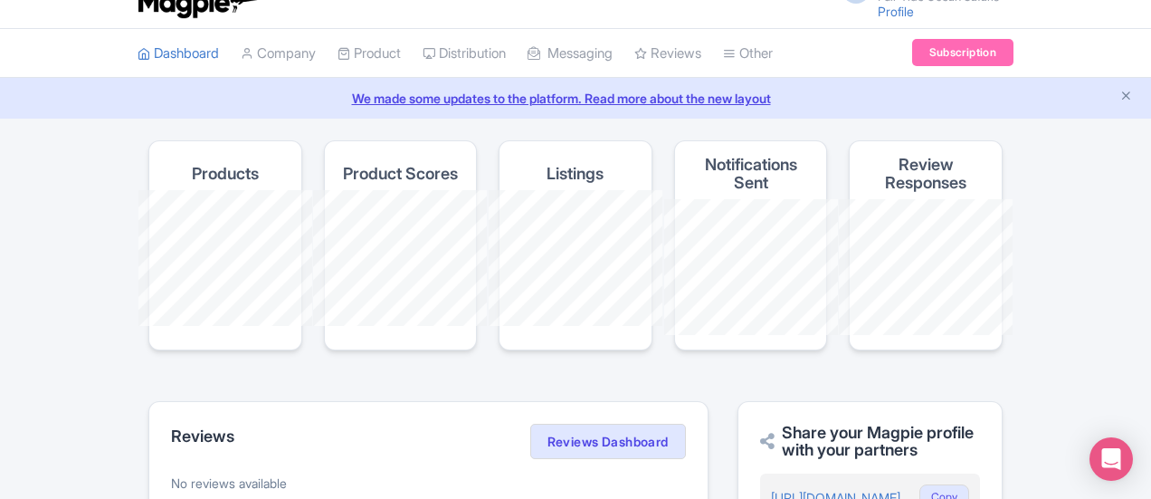 The width and height of the screenshot is (1151, 499). Describe the element at coordinates (576, 98) in the screenshot. I see `a: We made some updates to the platform. Read more about the new layout` at that location.